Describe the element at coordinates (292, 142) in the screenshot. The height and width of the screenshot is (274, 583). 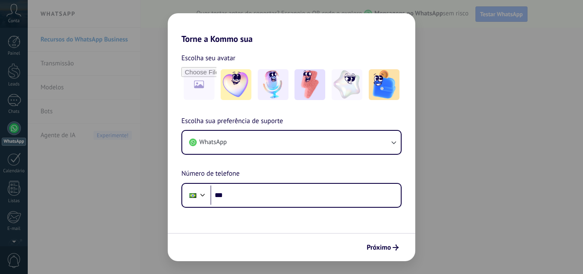
I see `button: WhatsApp` at that location.